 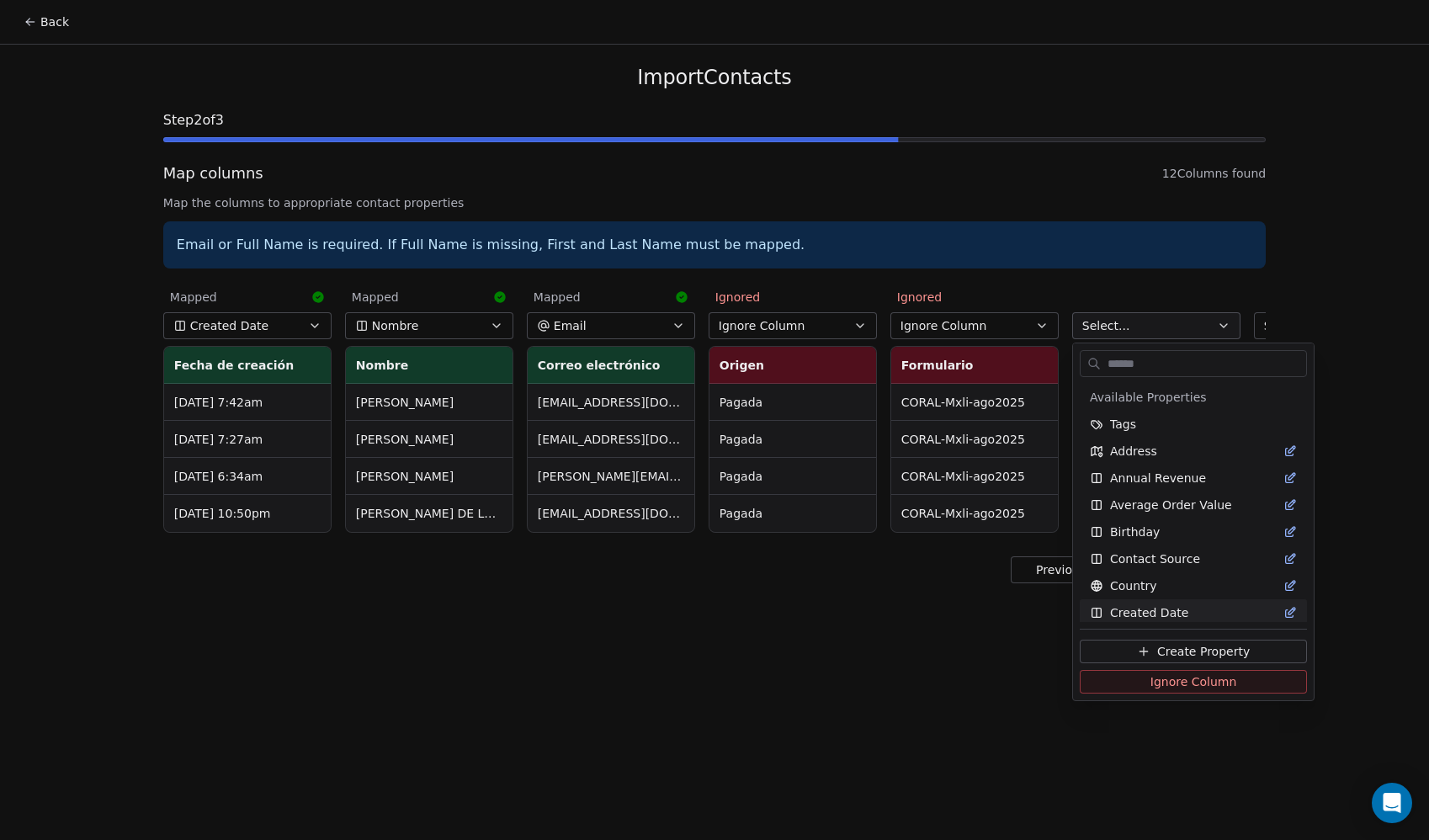 What do you see at coordinates (1155, 558) in the screenshot?
I see `span: Contact Source` at bounding box center [1155, 558].